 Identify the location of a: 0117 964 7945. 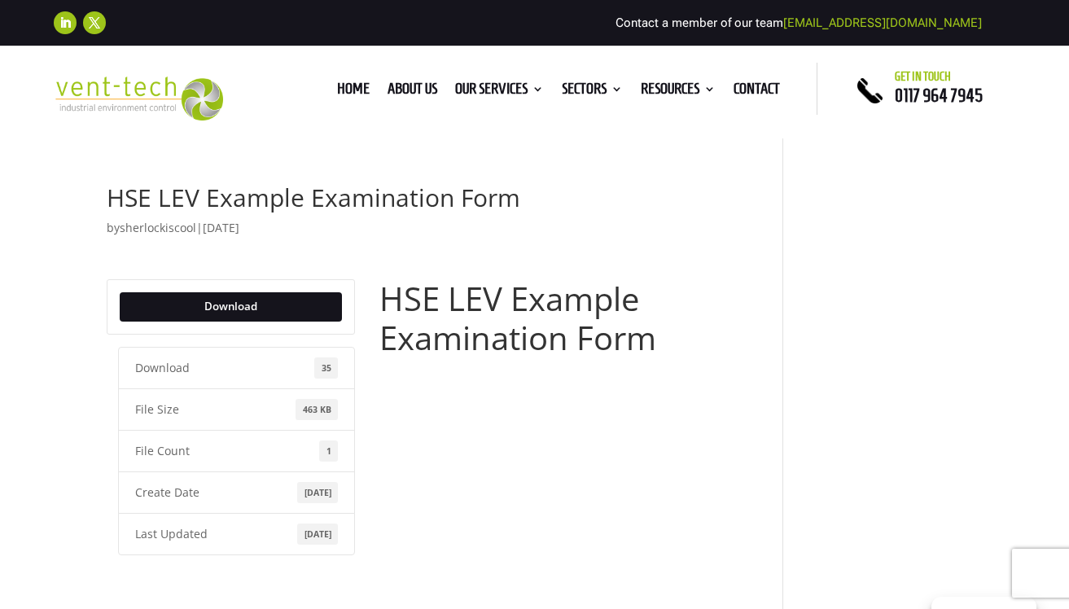
(939, 95).